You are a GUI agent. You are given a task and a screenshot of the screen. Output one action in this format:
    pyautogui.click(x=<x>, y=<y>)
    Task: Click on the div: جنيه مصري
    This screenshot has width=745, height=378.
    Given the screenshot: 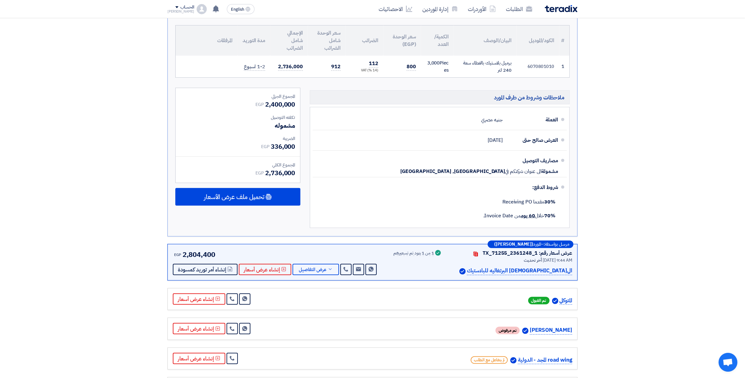 What is the action you would take?
    pyautogui.click(x=492, y=120)
    